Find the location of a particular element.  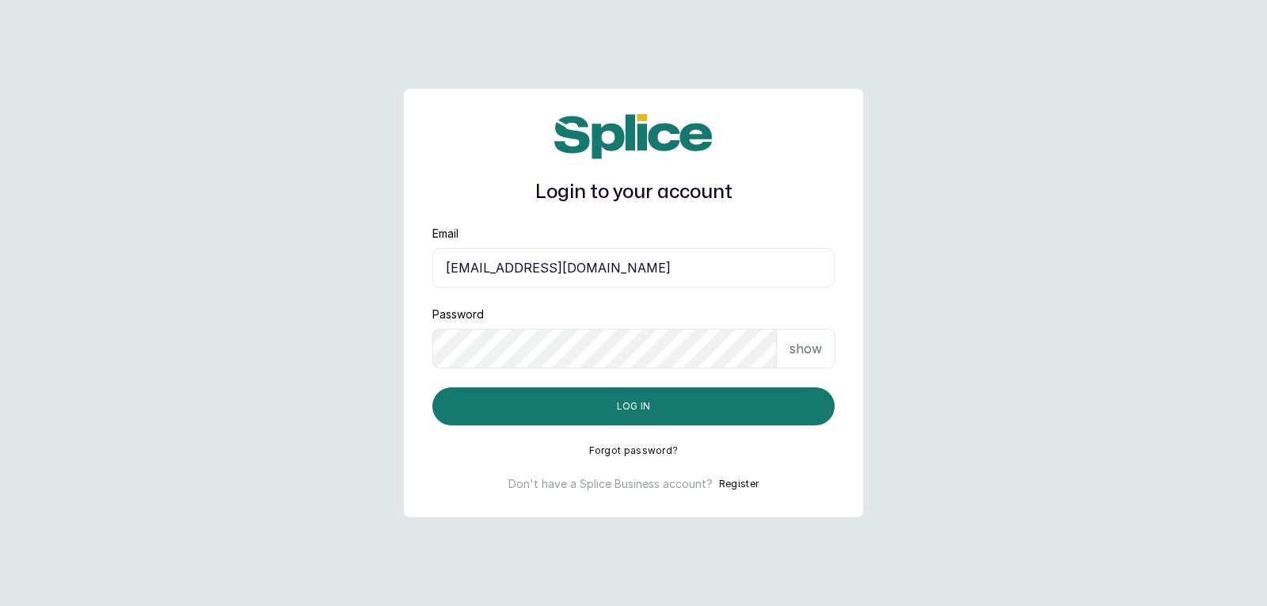

label: Password is located at coordinates (458, 314).